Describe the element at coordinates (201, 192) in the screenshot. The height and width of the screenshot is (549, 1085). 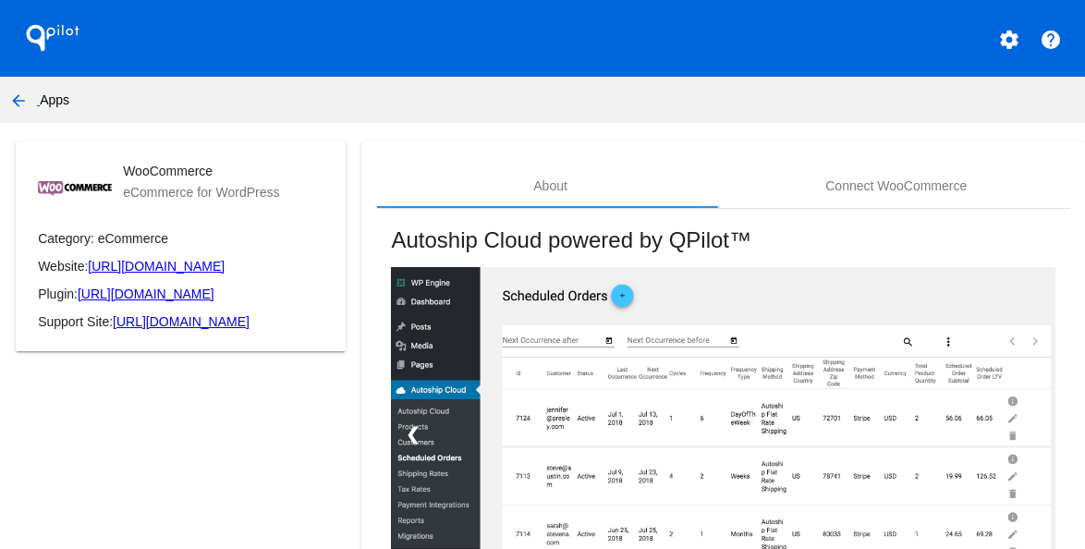
I see `mat-card-subtitle: eCommerce for WordPress` at that location.